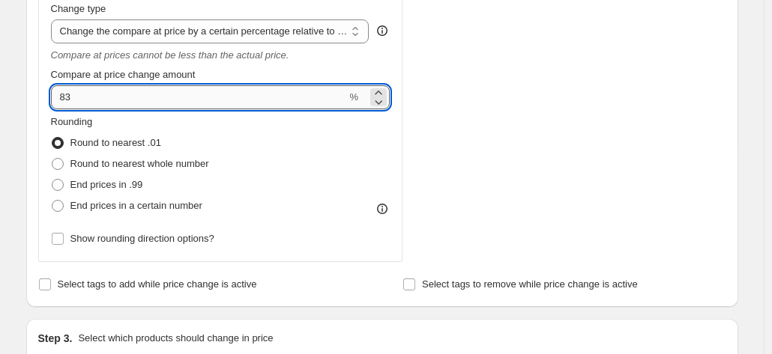 This screenshot has width=772, height=354. Describe the element at coordinates (382, 31) in the screenshot. I see `div: help` at that location.